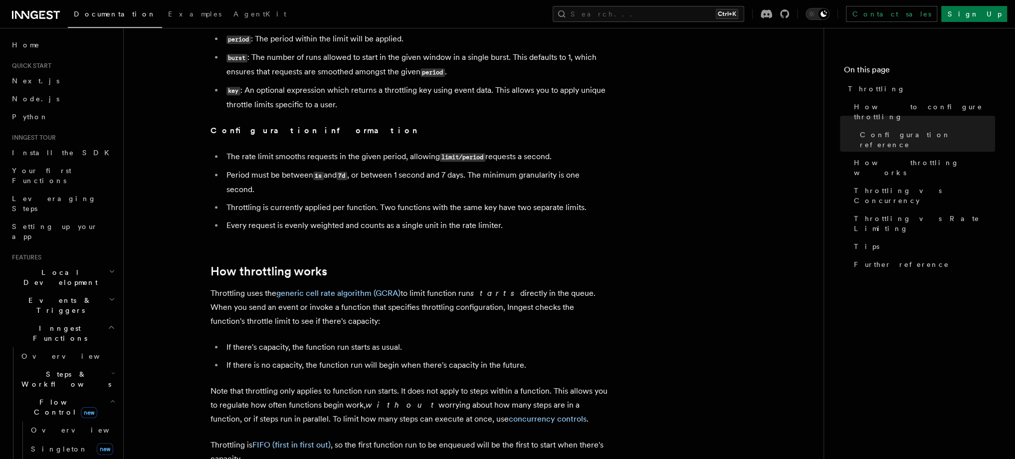 The width and height of the screenshot is (1015, 459). I want to click on span: Documentation, so click(115, 14).